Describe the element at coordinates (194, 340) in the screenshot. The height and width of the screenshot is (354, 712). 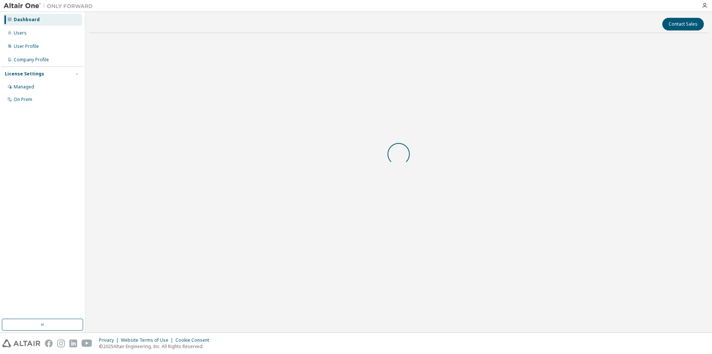
I see `div: Cookie Consent` at that location.